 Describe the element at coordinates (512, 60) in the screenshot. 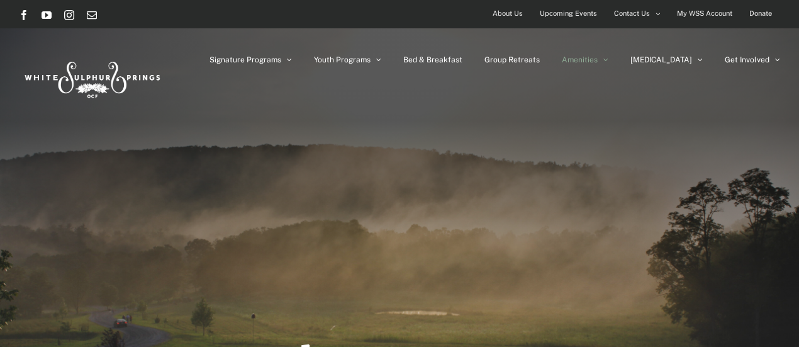

I see `span: Group Retreats` at that location.